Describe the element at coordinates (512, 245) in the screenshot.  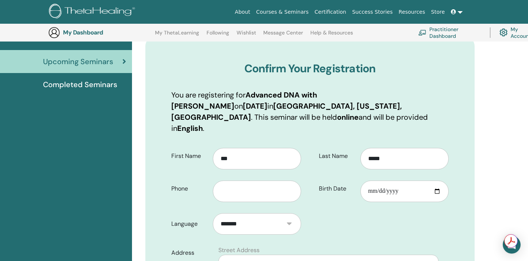
I see `div: Open Intercom Messenger` at that location.